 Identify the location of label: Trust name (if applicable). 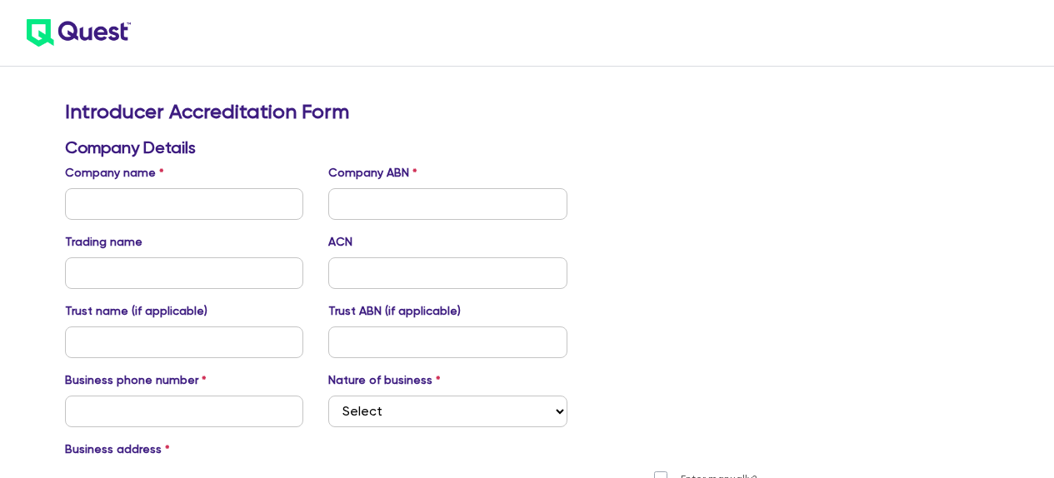
(136, 311).